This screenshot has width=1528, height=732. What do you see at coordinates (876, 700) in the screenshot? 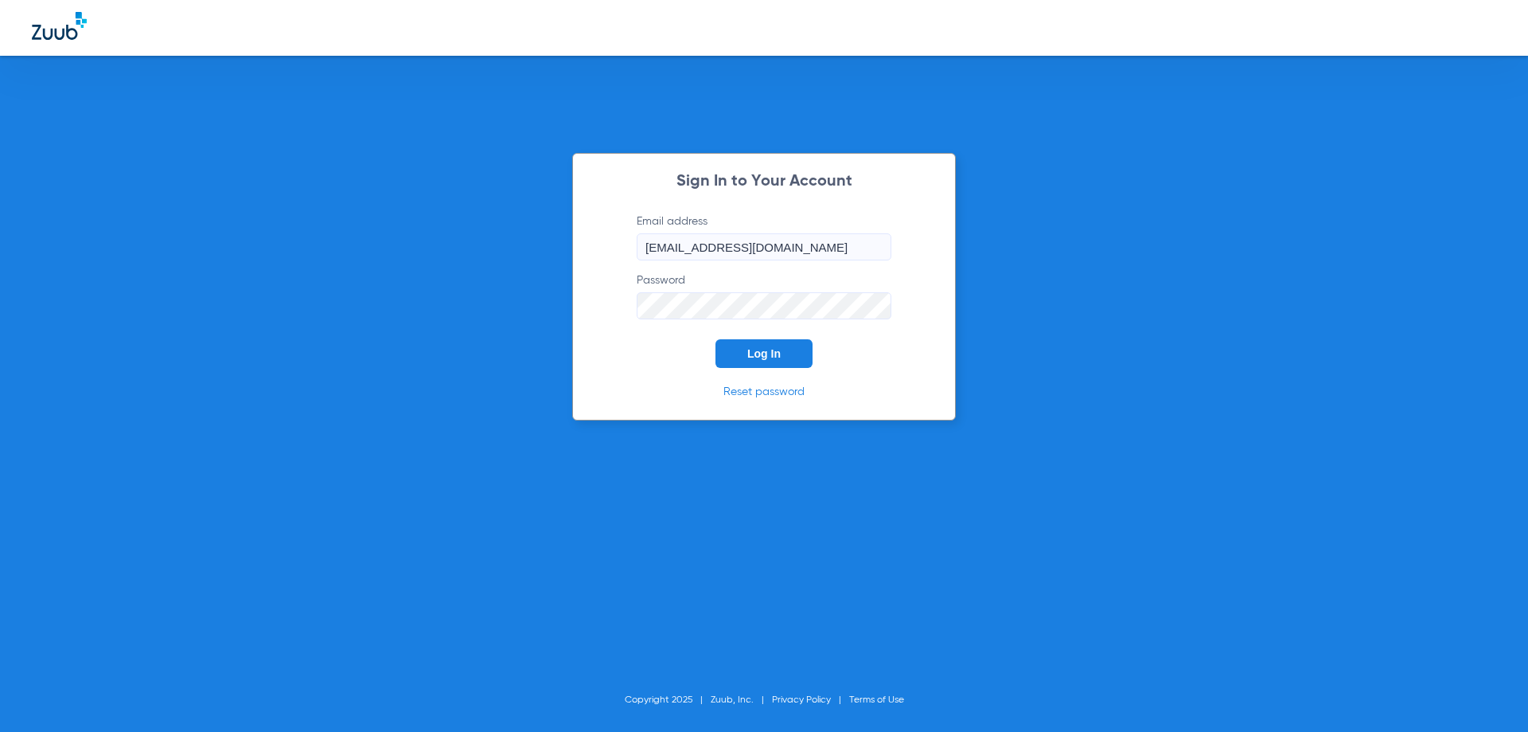
I see `a: Terms of Use` at bounding box center [876, 700].